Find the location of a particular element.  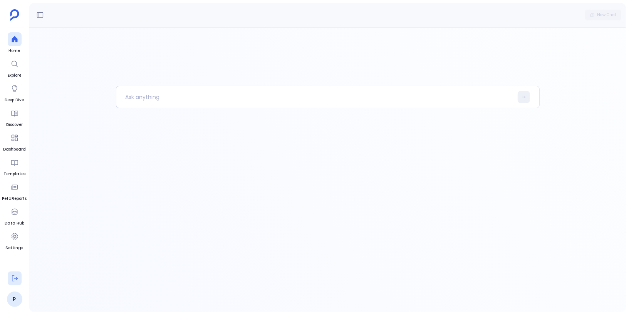

a: Templates is located at coordinates (14, 167).